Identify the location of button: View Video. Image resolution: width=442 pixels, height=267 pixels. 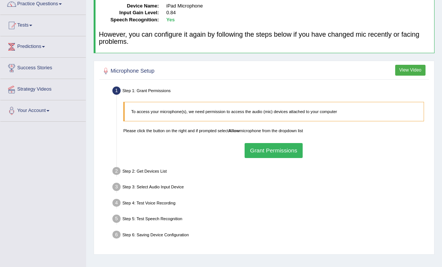
(410, 70).